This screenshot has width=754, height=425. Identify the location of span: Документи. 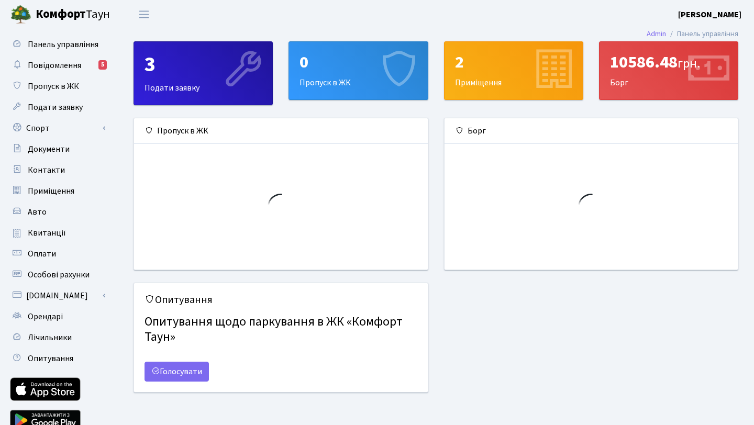
(49, 149).